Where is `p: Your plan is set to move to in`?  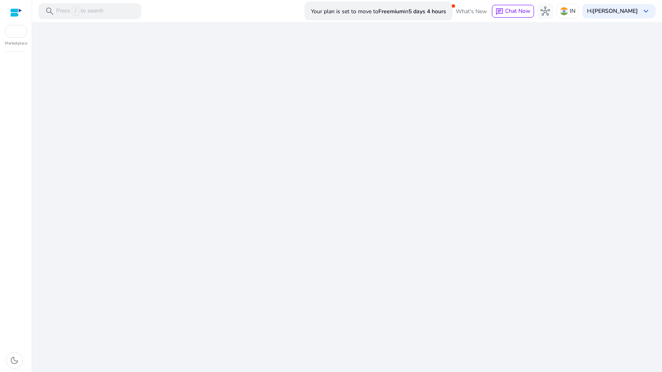 p: Your plan is set to move to in is located at coordinates (378, 11).